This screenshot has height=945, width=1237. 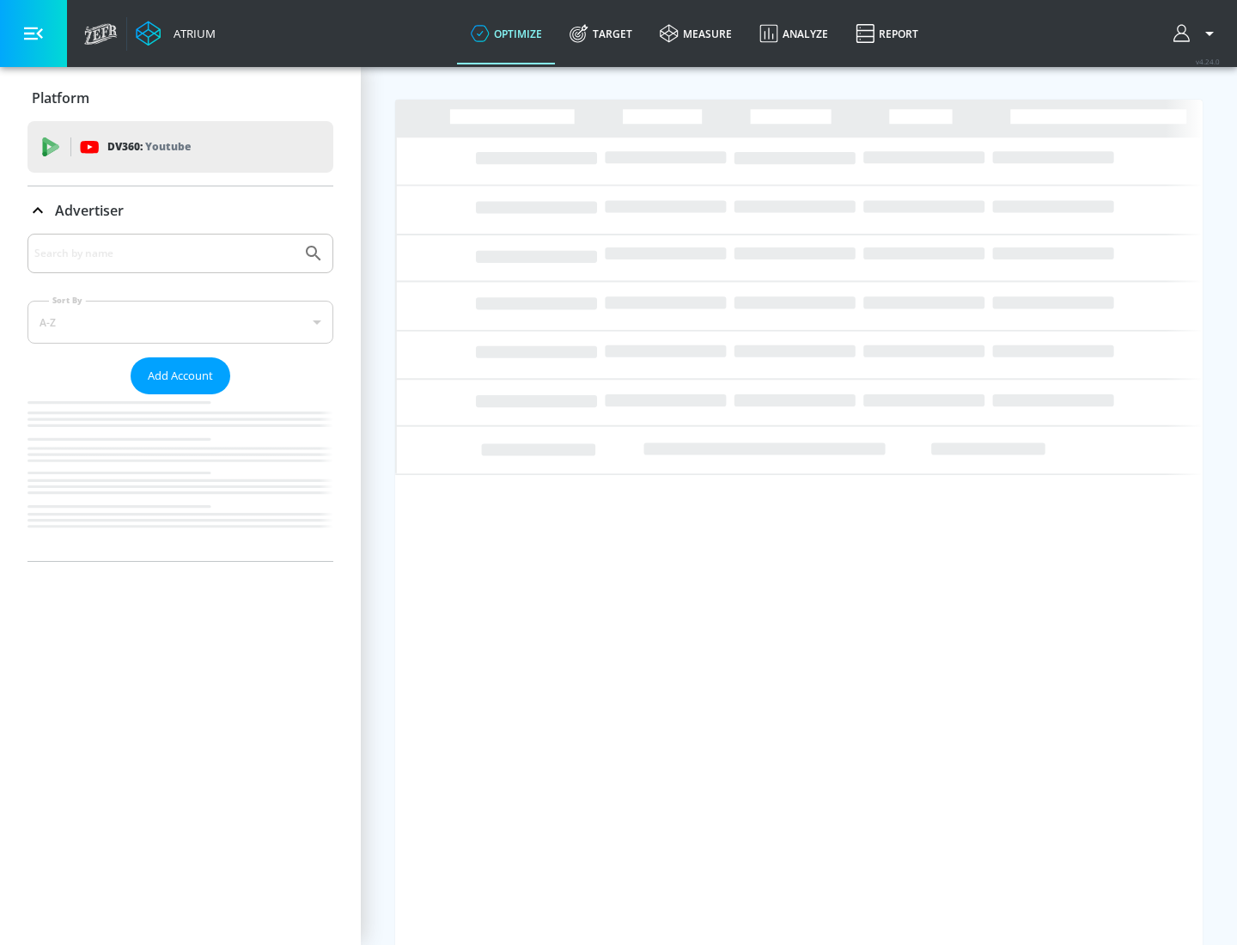 I want to click on span: Add Account, so click(x=180, y=375).